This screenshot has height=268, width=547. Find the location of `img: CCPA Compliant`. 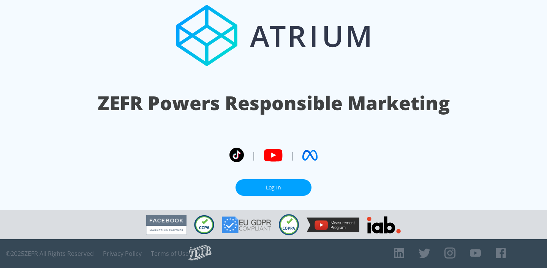

img: CCPA Compliant is located at coordinates (204, 225).